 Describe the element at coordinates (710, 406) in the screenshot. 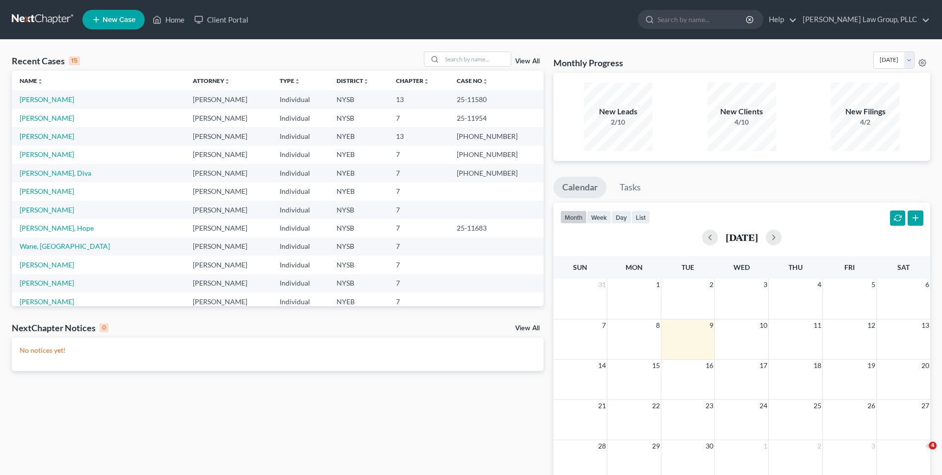

I see `span: 23` at that location.